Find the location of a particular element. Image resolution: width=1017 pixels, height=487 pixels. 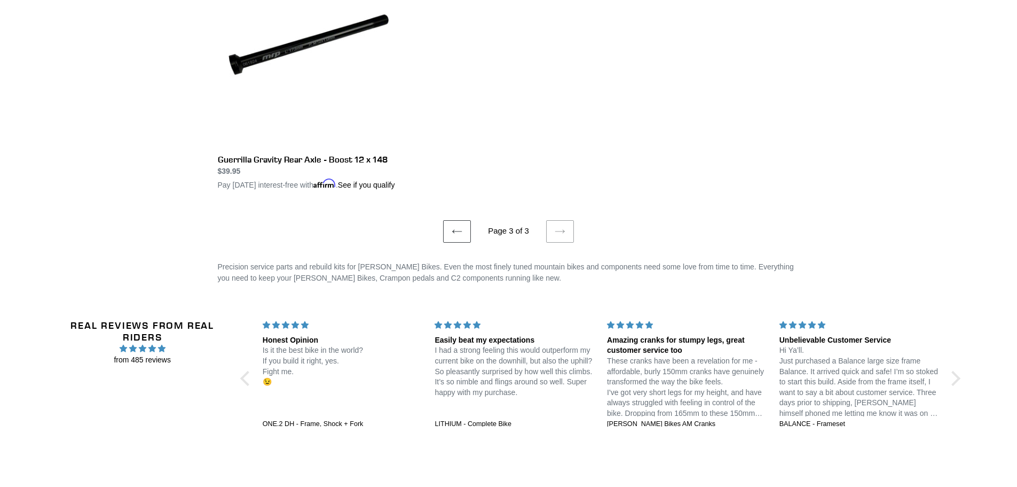

a: BALANCE - Frameset is located at coordinates (859, 424).